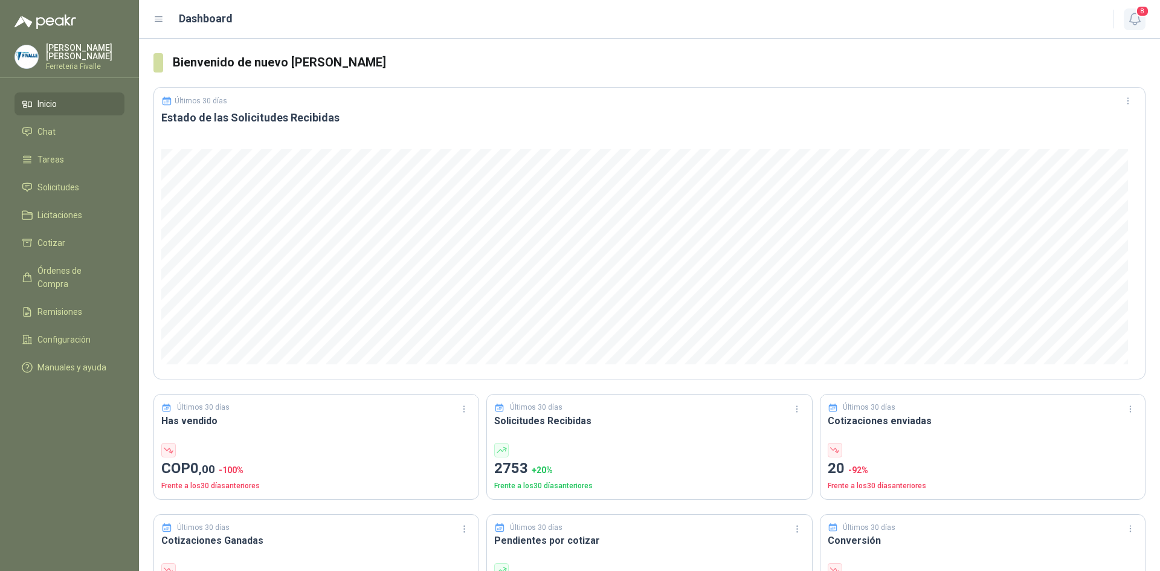 Image resolution: width=1160 pixels, height=571 pixels. Describe the element at coordinates (1142, 11) in the screenshot. I see `span: 8` at that location.